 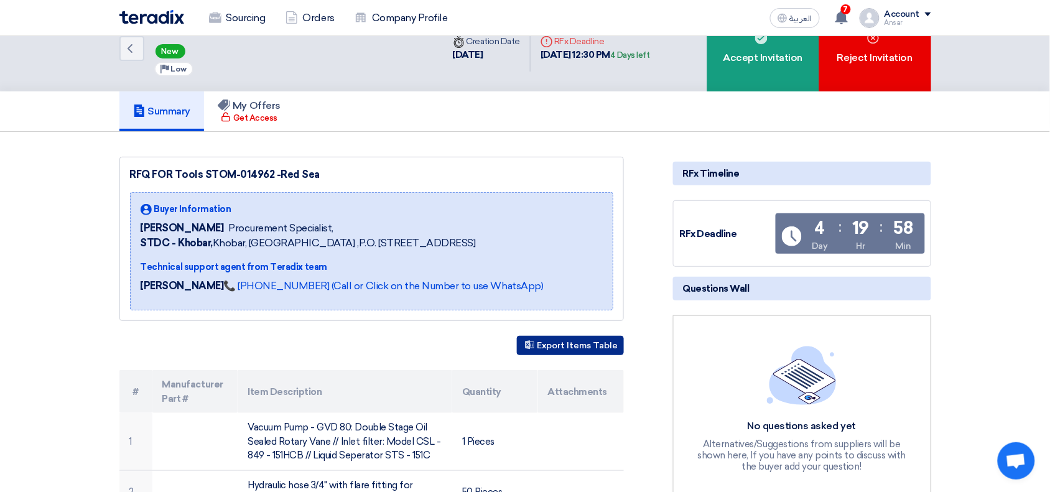 I want to click on div: 4 Days left, so click(x=630, y=55).